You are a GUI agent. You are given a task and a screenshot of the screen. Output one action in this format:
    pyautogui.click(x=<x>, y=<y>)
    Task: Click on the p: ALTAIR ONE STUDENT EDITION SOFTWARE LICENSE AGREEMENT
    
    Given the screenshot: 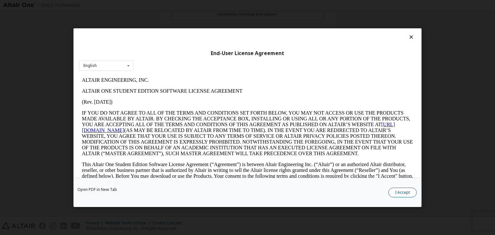 What is the action you would take?
    pyautogui.click(x=168, y=16)
    